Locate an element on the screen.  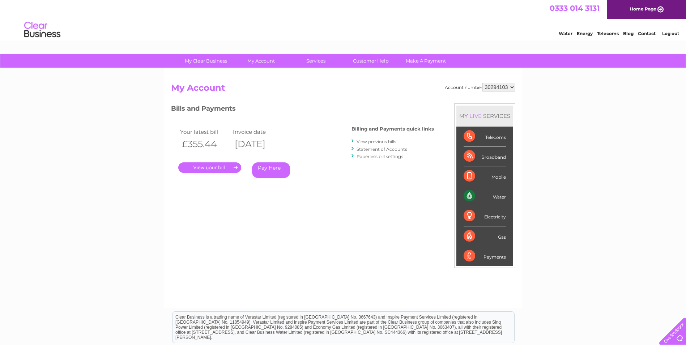
a: Pay Here is located at coordinates (271, 170).